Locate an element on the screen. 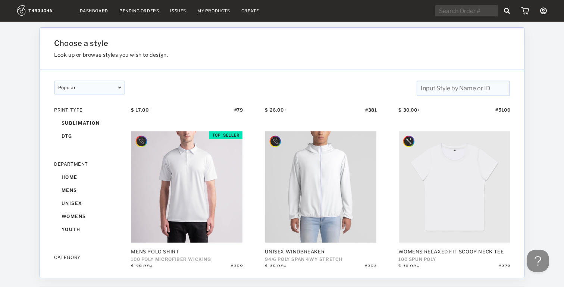 This screenshot has width=564, height=287. div: CATEGORY is located at coordinates (90, 257).